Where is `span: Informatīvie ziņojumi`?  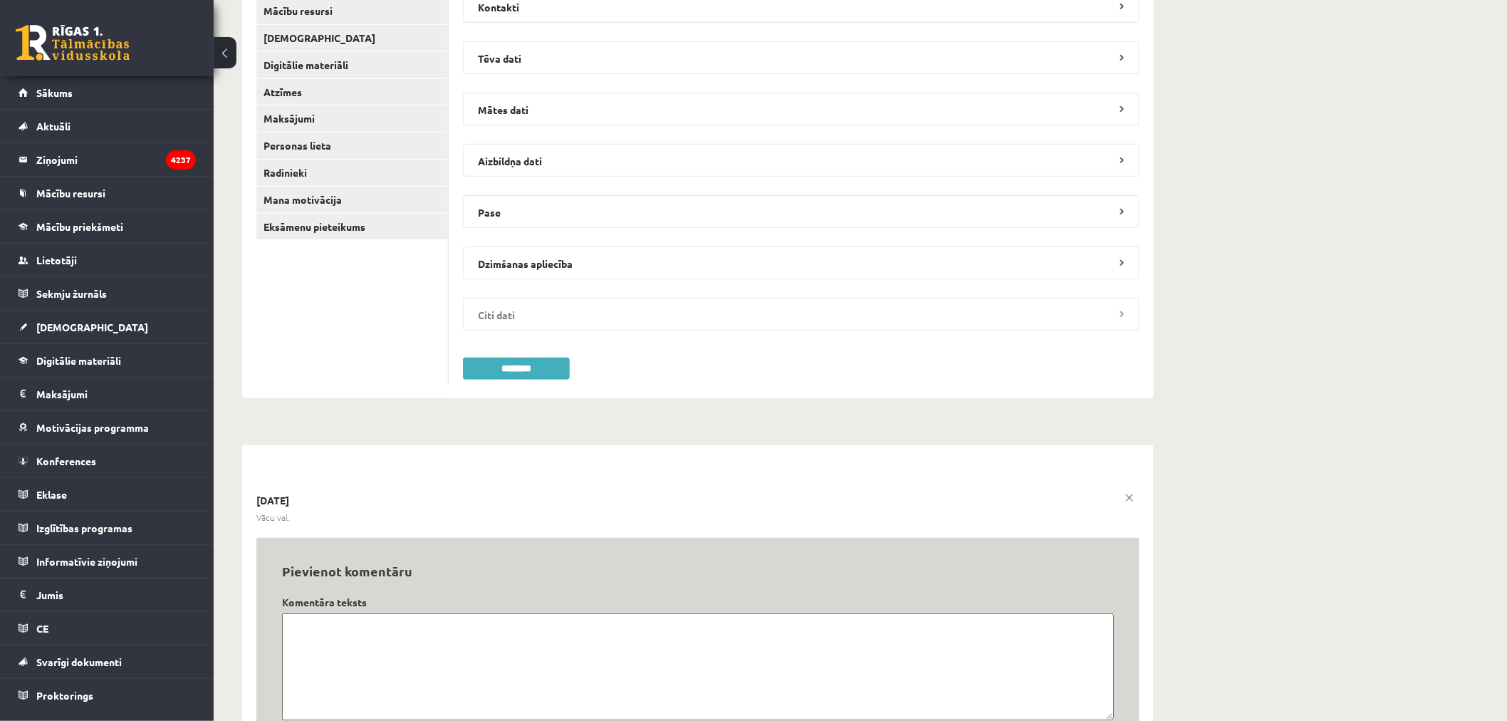 span: Informatīvie ziņojumi is located at coordinates (87, 561).